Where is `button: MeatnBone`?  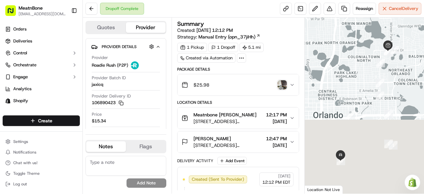 button: MeatnBone is located at coordinates (30, 8).